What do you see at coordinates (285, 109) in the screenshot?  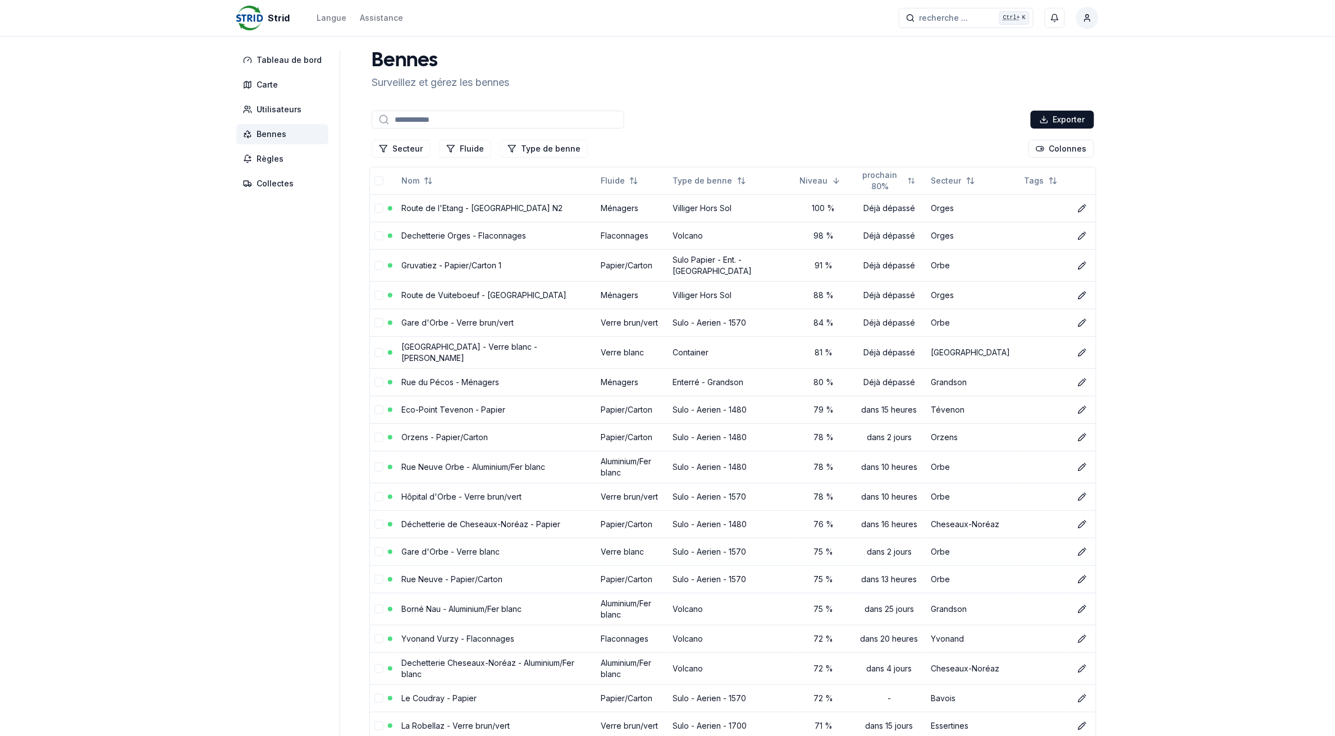 I see `a: Utilisateurs` at bounding box center [285, 109].